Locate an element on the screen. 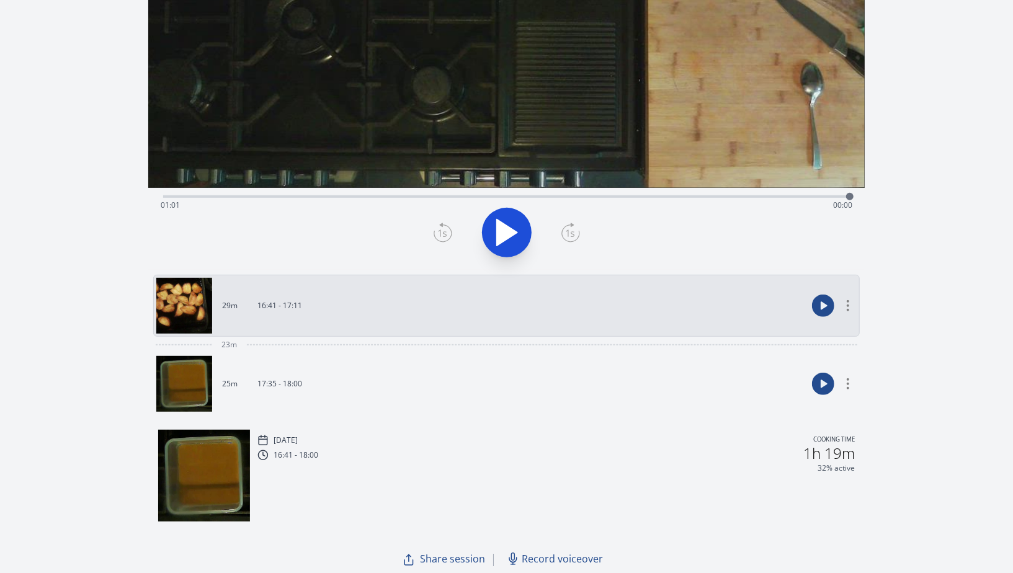  span: Record voiceover is located at coordinates (562, 559).